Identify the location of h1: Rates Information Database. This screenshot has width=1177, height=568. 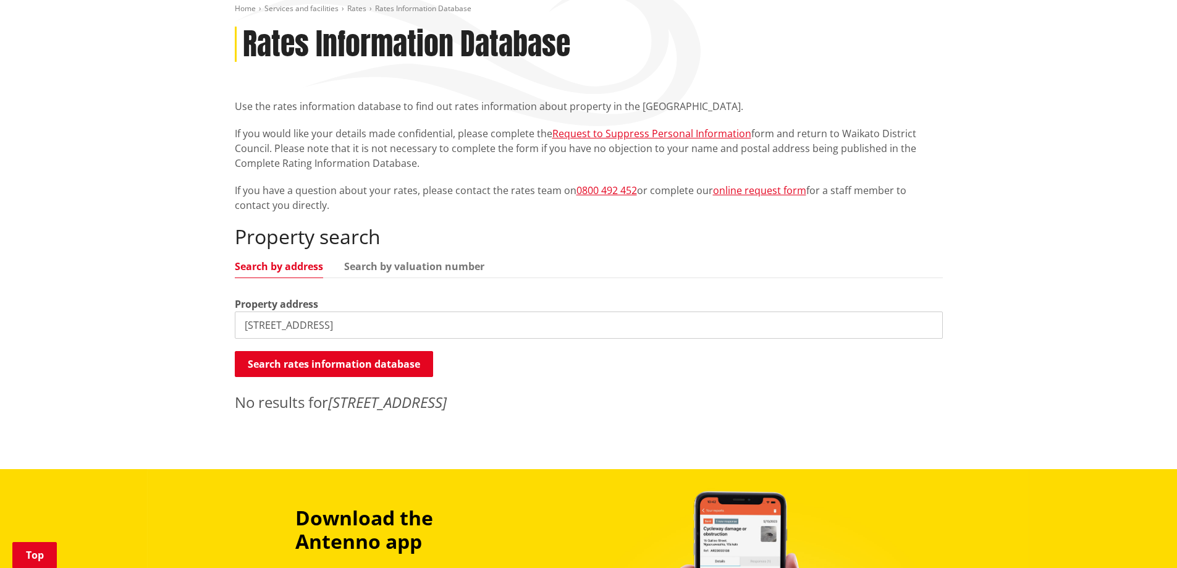
(406, 44).